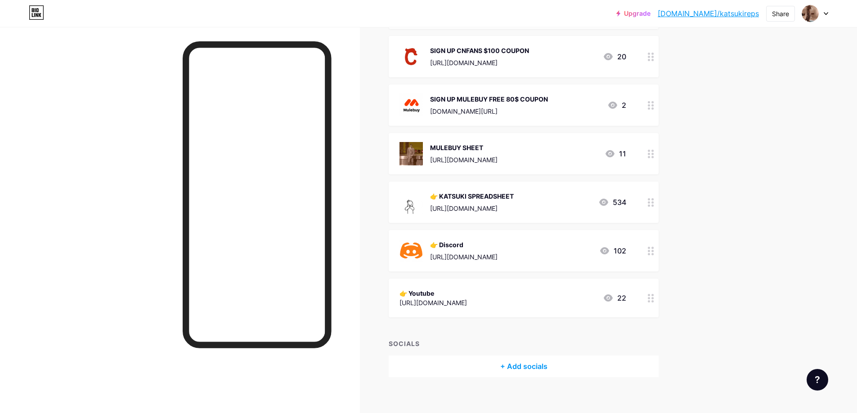  I want to click on div: SIGN UP CNFANS $100 COUPON, so click(480, 50).